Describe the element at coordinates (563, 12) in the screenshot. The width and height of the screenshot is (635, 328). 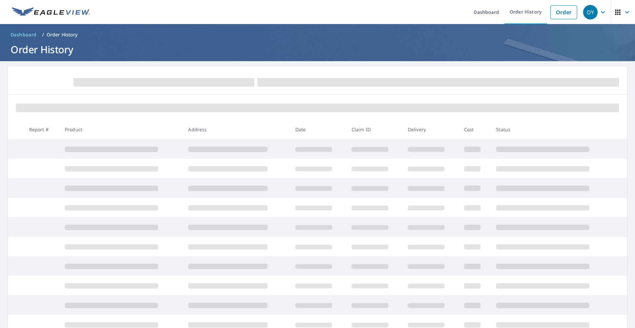
I see `a: Order` at that location.